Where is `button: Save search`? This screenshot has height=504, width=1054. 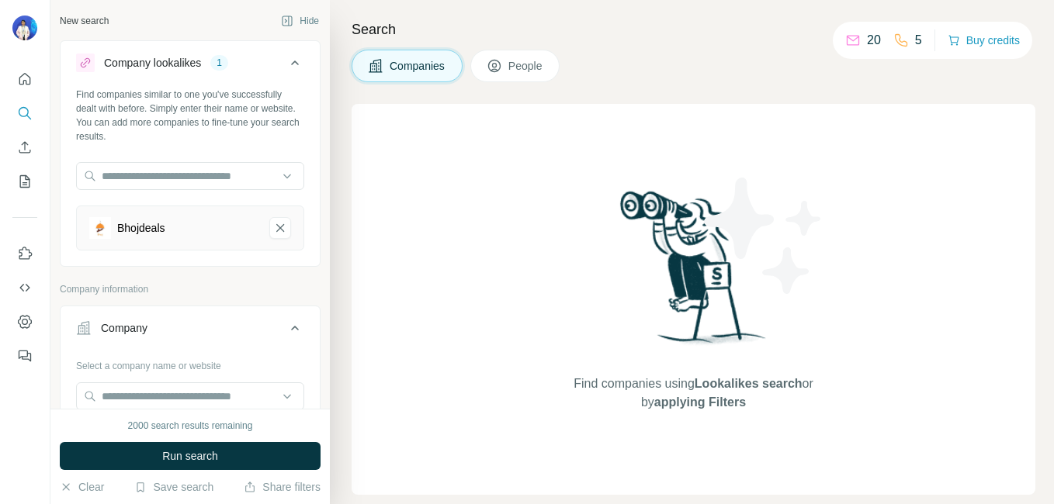
button: Save search is located at coordinates (174, 487).